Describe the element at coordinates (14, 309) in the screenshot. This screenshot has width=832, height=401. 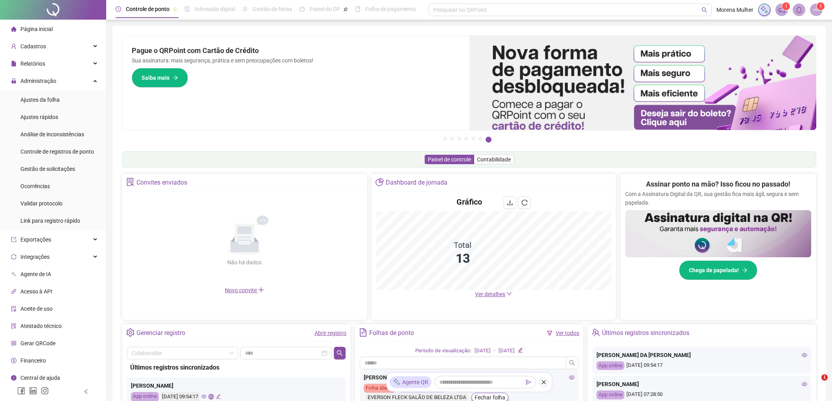
I see `span: audit` at that location.